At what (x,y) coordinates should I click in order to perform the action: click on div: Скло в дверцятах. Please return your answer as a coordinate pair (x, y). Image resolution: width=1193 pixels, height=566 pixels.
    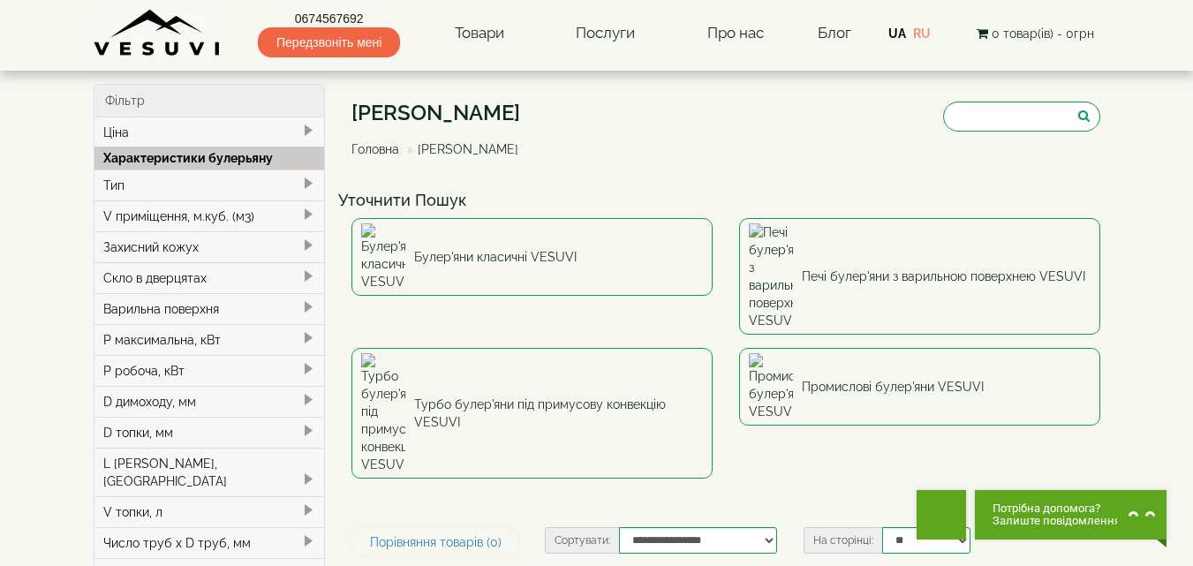
    Looking at the image, I should click on (209, 277).